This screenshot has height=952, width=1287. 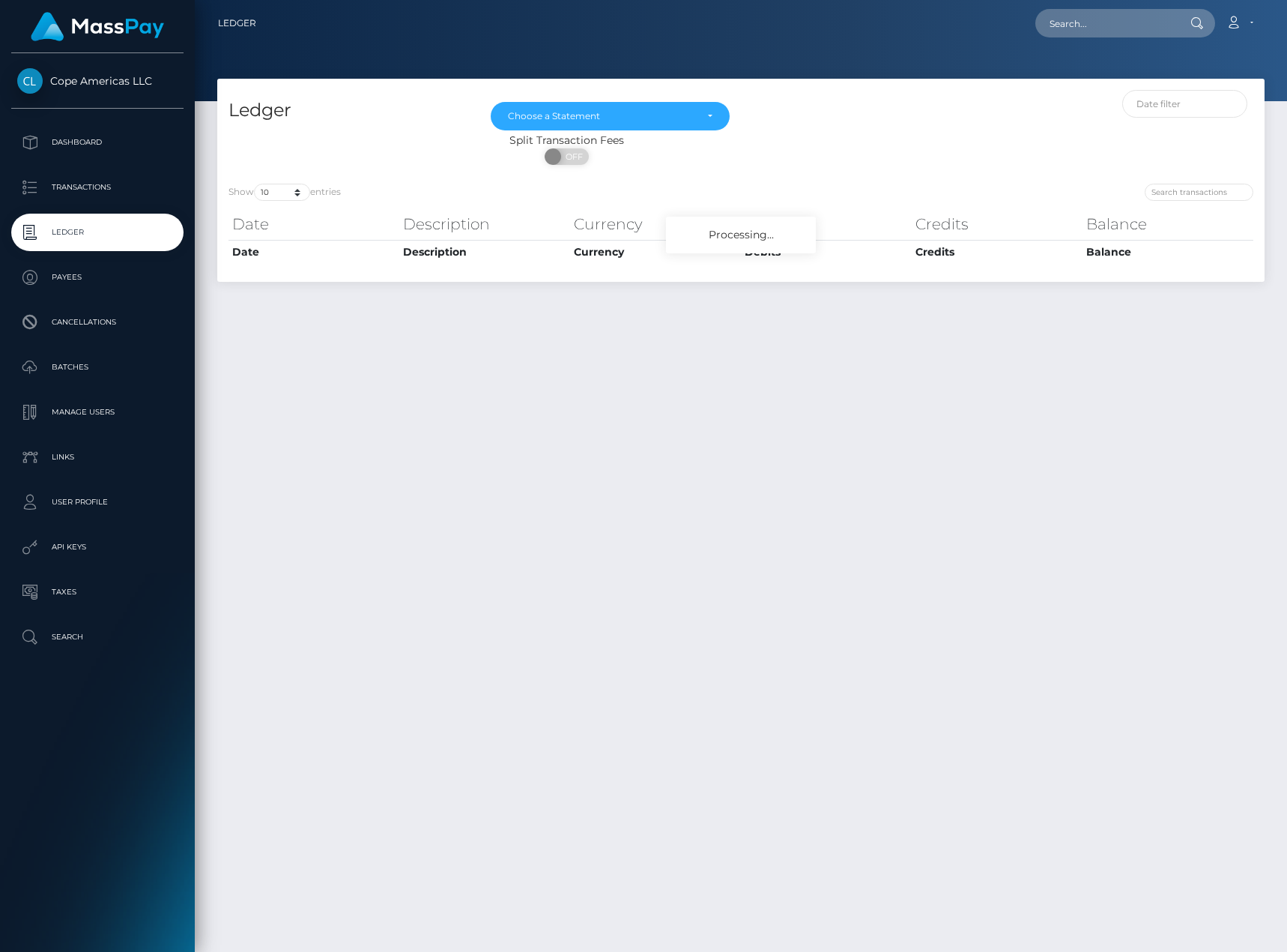 I want to click on label: Show entries, so click(x=285, y=191).